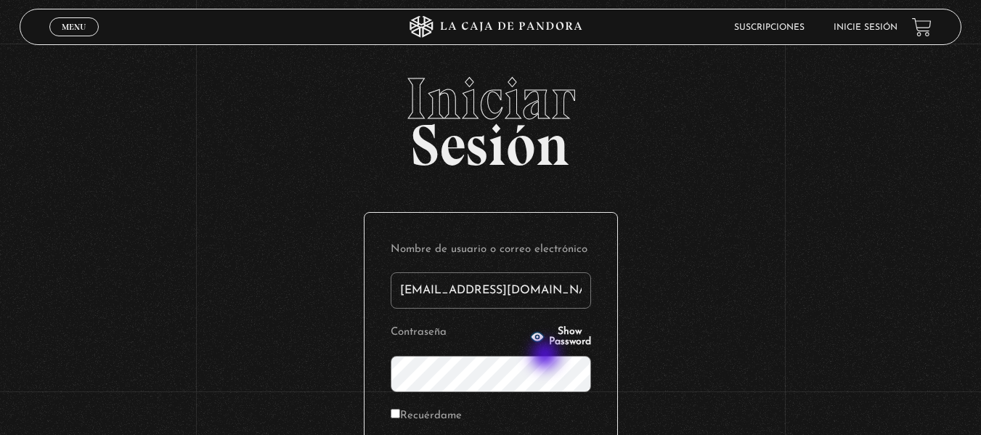  Describe the element at coordinates (922, 26) in the screenshot. I see `a: View your shopping cart` at that location.